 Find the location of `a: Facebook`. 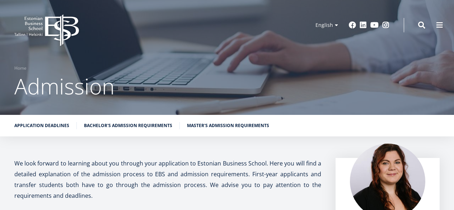

a: Facebook is located at coordinates (352, 25).